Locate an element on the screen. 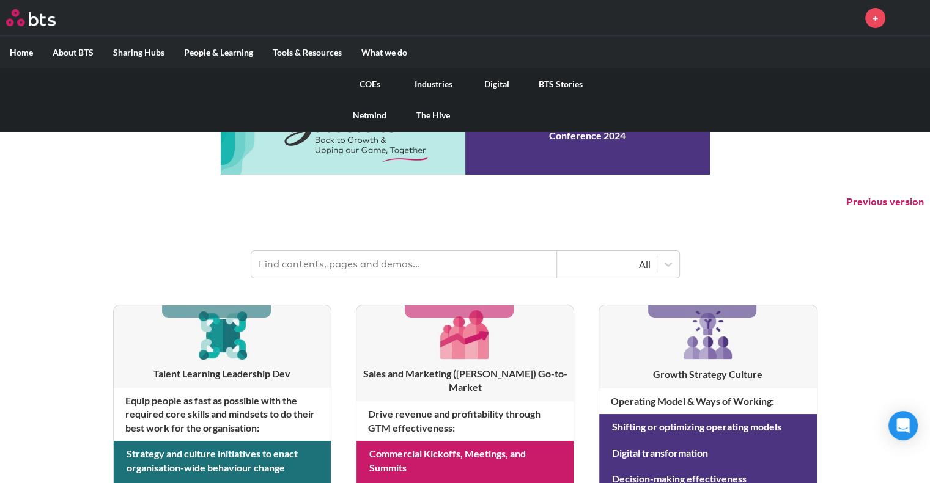  h4: Operating Model & Ways of Working : is located at coordinates (707, 402).